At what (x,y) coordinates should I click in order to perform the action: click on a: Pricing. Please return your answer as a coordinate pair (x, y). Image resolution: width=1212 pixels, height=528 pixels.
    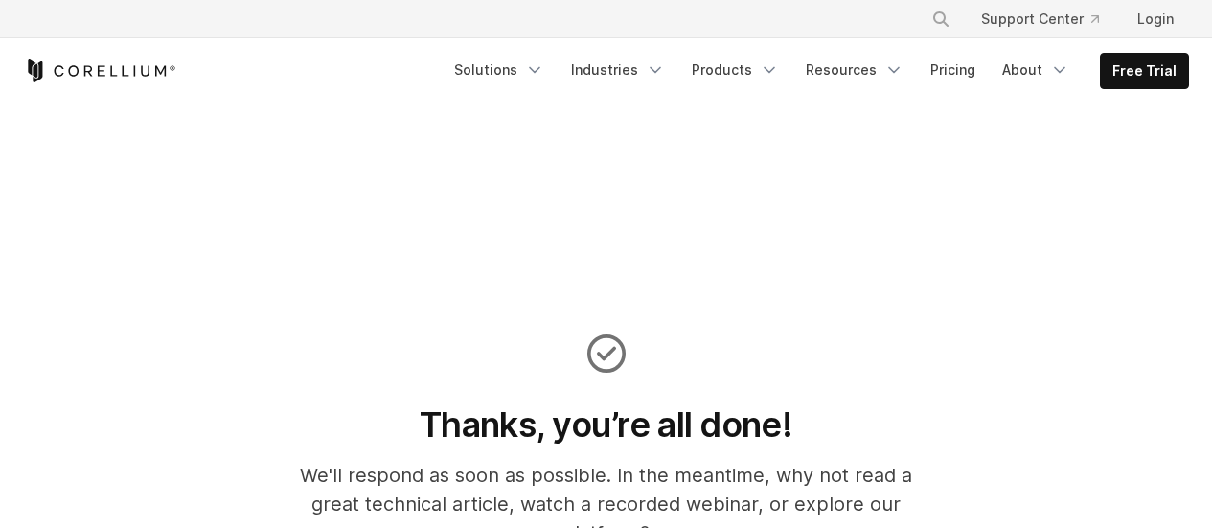
    Looking at the image, I should click on (953, 70).